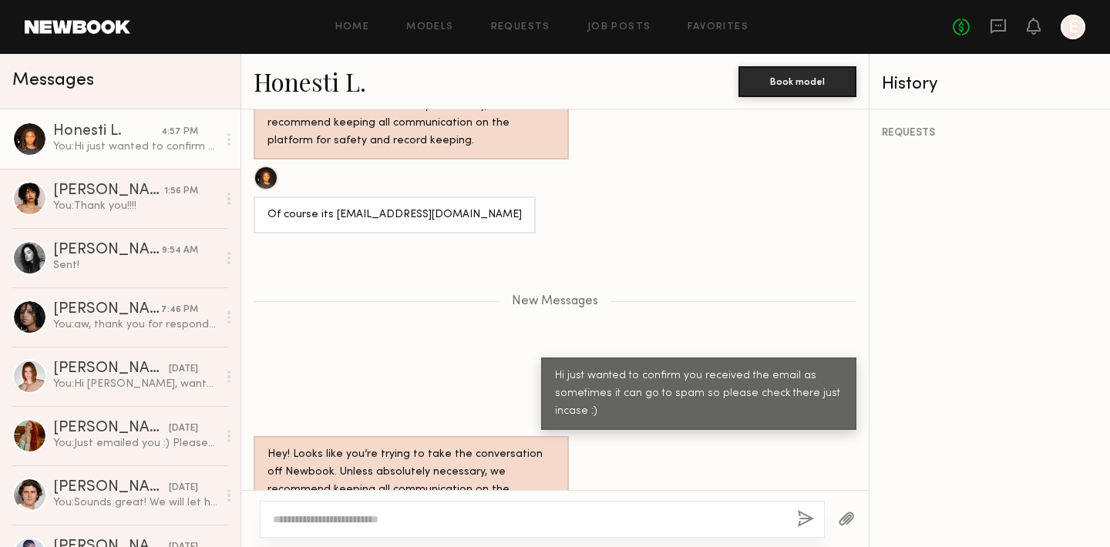 This screenshot has width=1110, height=547. Describe the element at coordinates (135, 206) in the screenshot. I see `div: You: Thank you!!!!` at that location.